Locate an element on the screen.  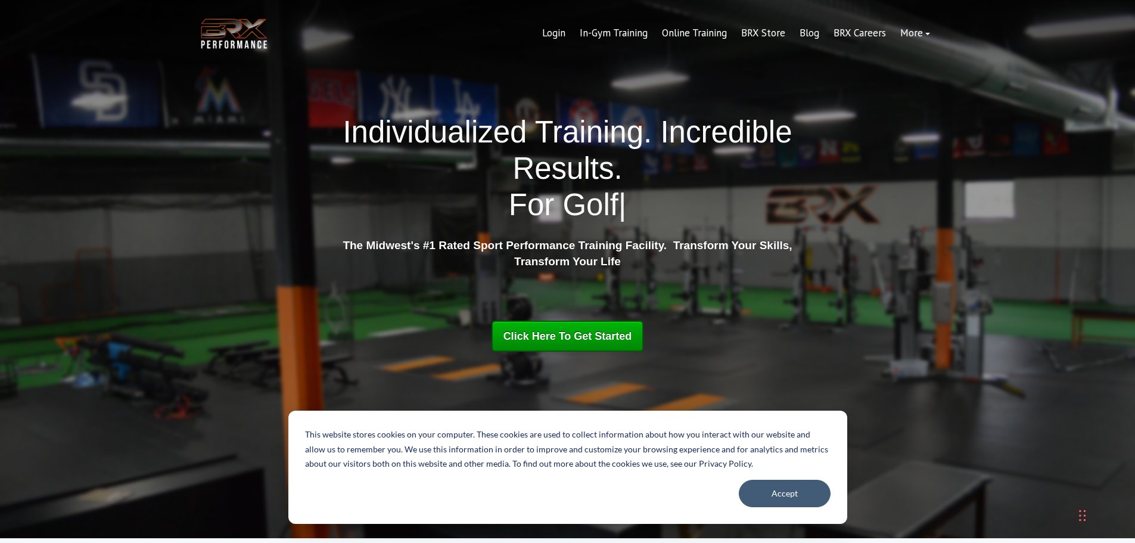
h1: Individualized Training. Incredible Results. is located at coordinates (568, 169).